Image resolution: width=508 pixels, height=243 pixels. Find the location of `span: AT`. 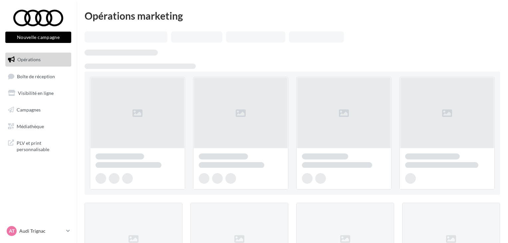

span: AT is located at coordinates (12, 231).